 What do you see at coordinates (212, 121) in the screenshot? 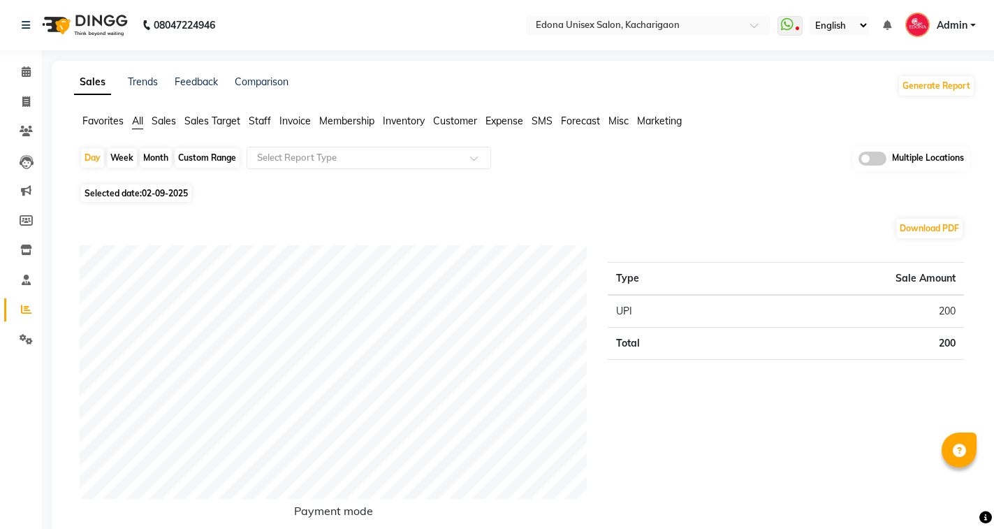
I see `span: Sales Target` at bounding box center [212, 121].